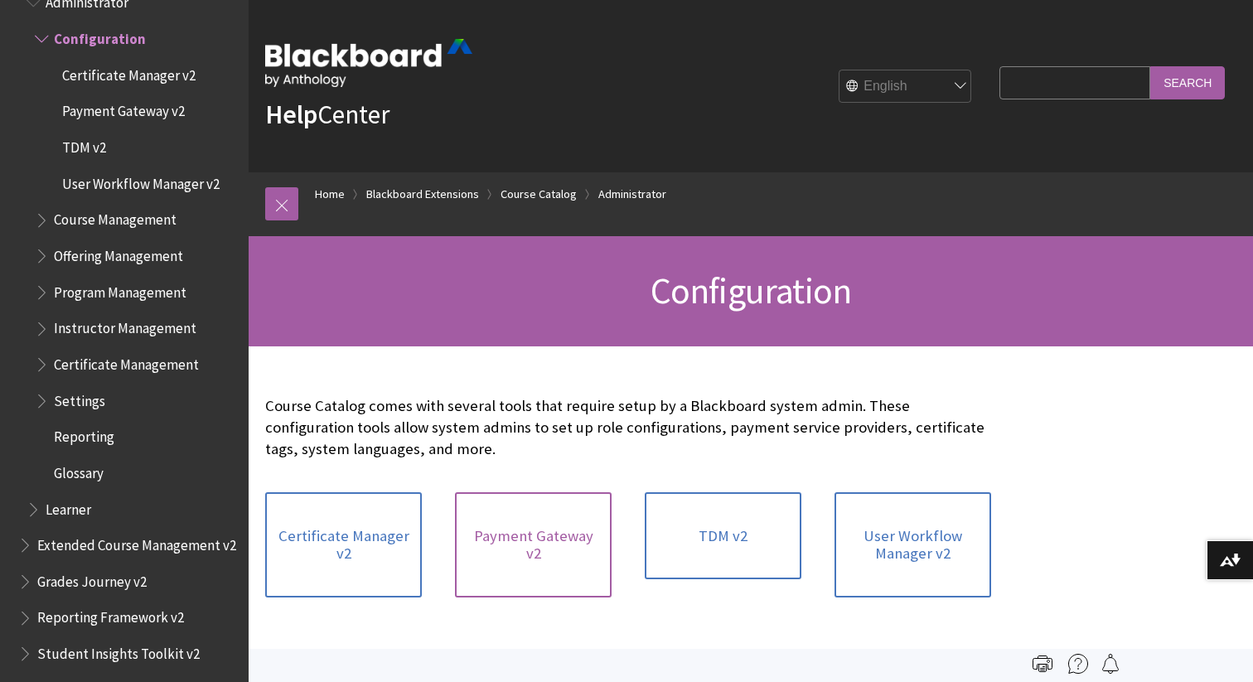 The height and width of the screenshot is (682, 1253). I want to click on a: HelpCenter, so click(327, 114).